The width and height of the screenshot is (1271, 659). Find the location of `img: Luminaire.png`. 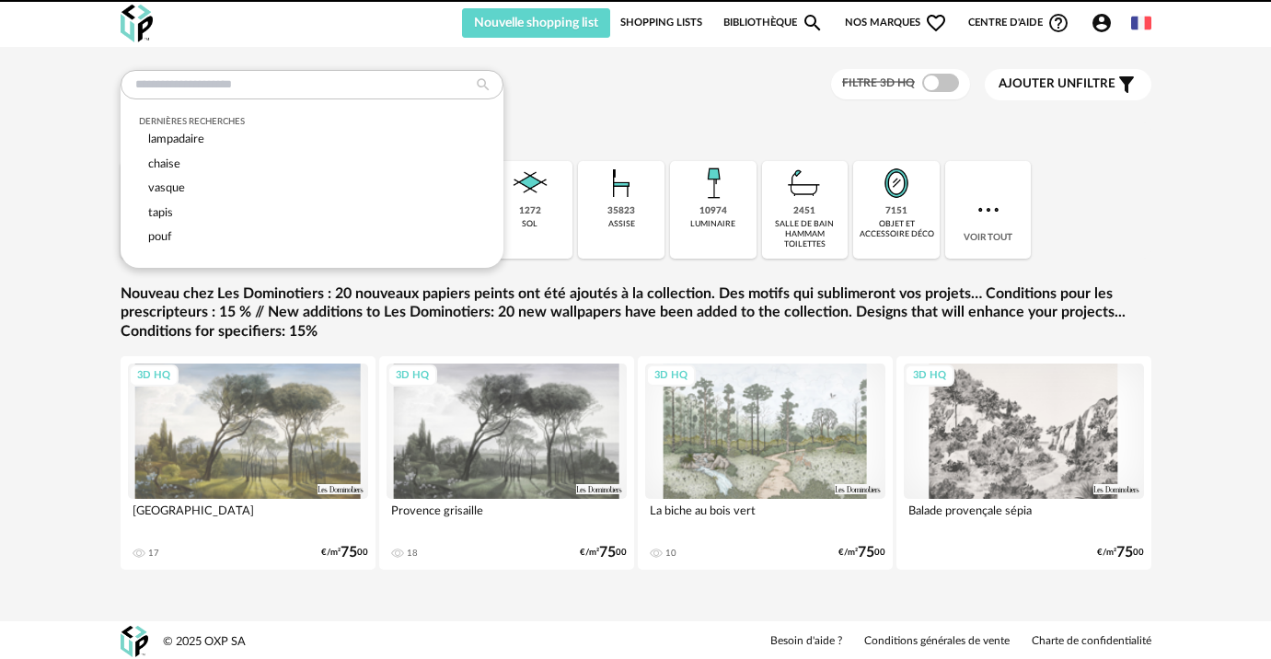

img: Luminaire.png is located at coordinates (713, 183).